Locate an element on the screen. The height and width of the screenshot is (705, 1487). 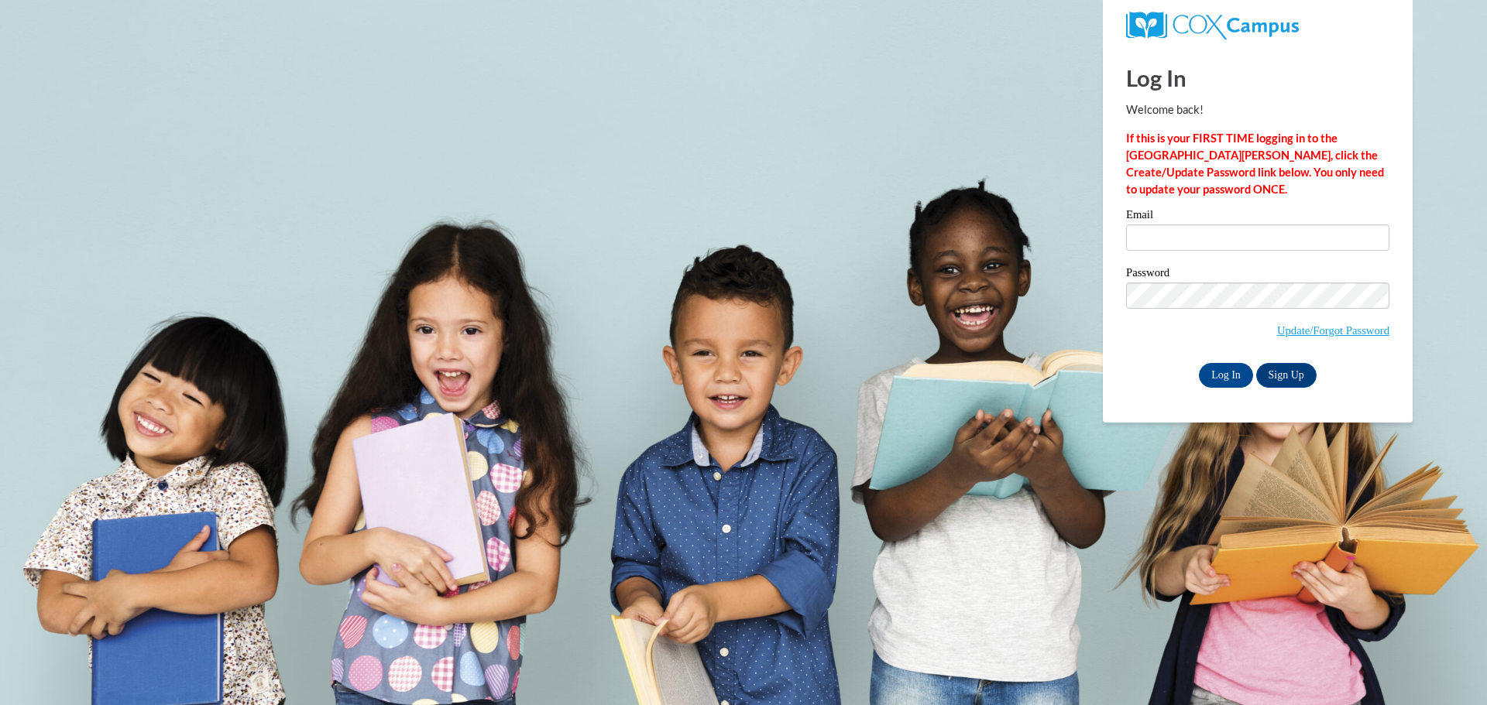
a: COX Campus is located at coordinates (1212, 24).